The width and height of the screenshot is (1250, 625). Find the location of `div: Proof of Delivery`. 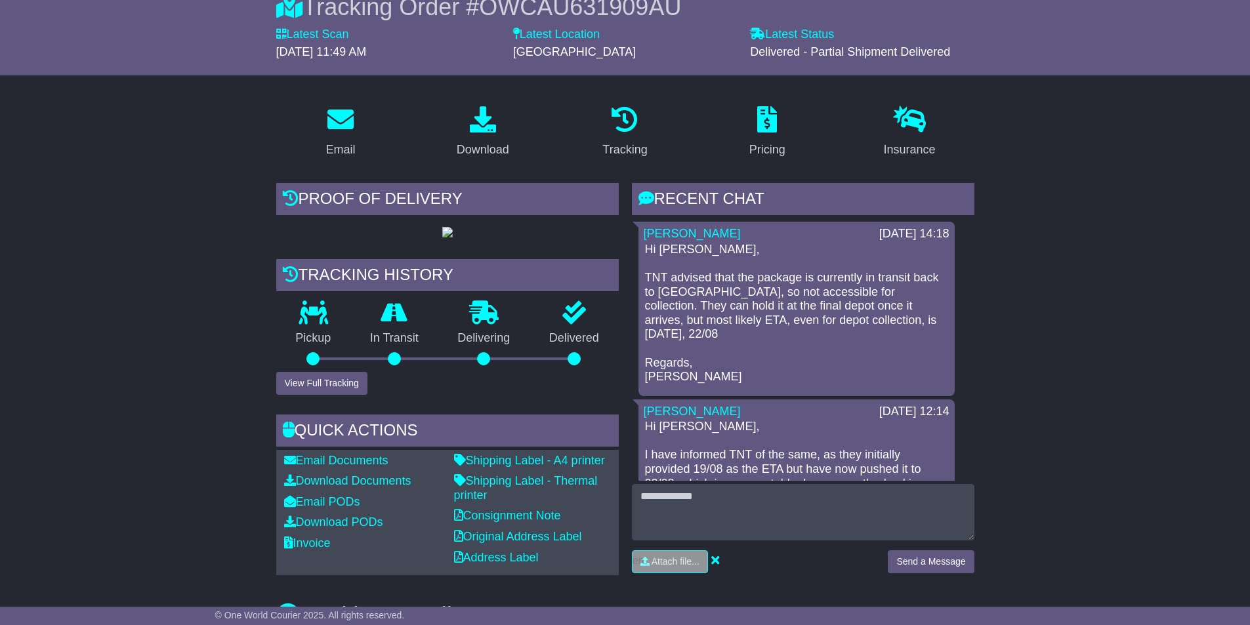

div: Proof of Delivery is located at coordinates (448, 201).